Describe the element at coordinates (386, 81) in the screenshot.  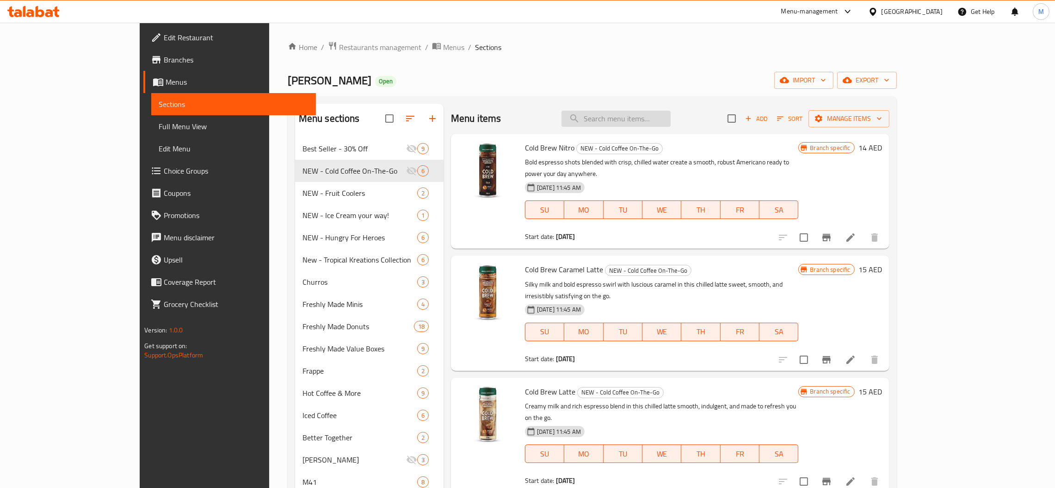
I see `div: Open` at that location.